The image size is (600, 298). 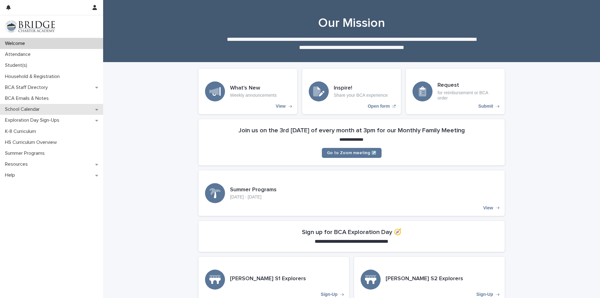 What do you see at coordinates (11, 175) in the screenshot?
I see `p: Help` at bounding box center [11, 175].